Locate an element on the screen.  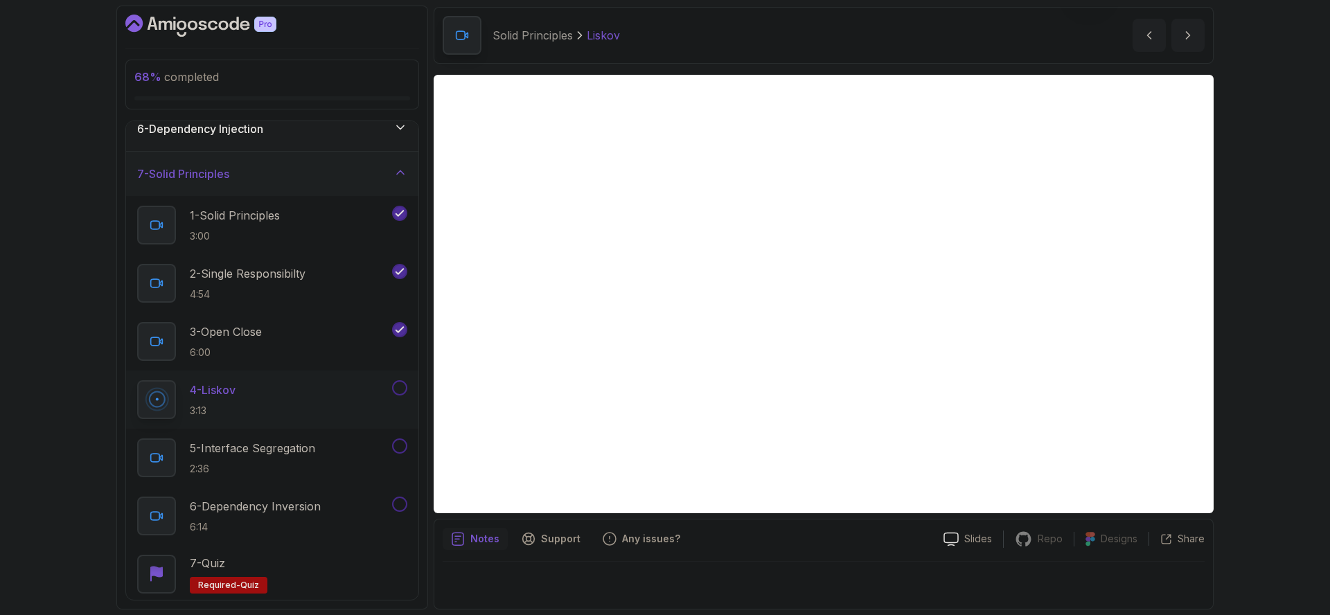
h3: 6 - Dependency Injection is located at coordinates (200, 129).